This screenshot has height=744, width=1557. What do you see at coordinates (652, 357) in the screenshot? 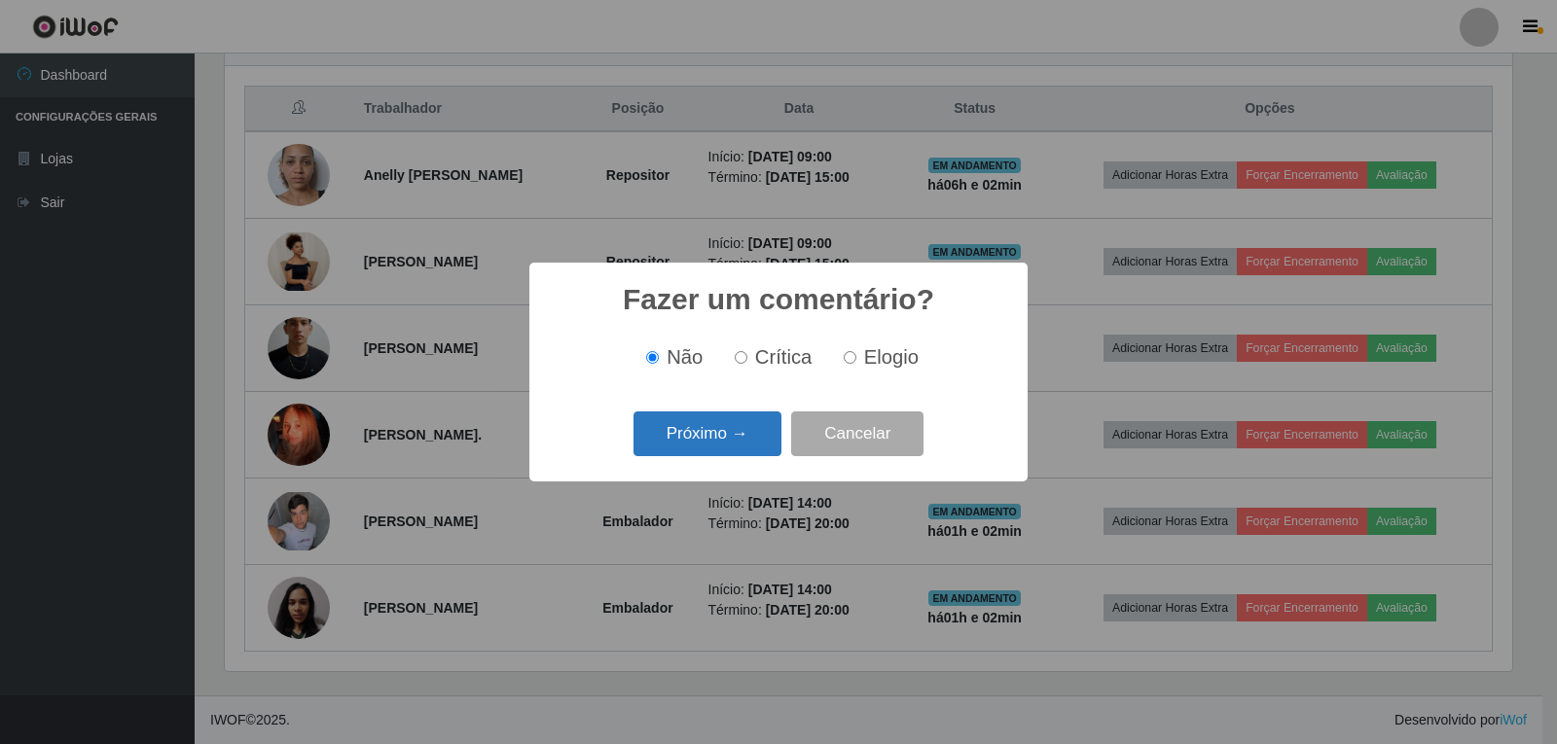
I see `input: Não` at bounding box center [652, 357].